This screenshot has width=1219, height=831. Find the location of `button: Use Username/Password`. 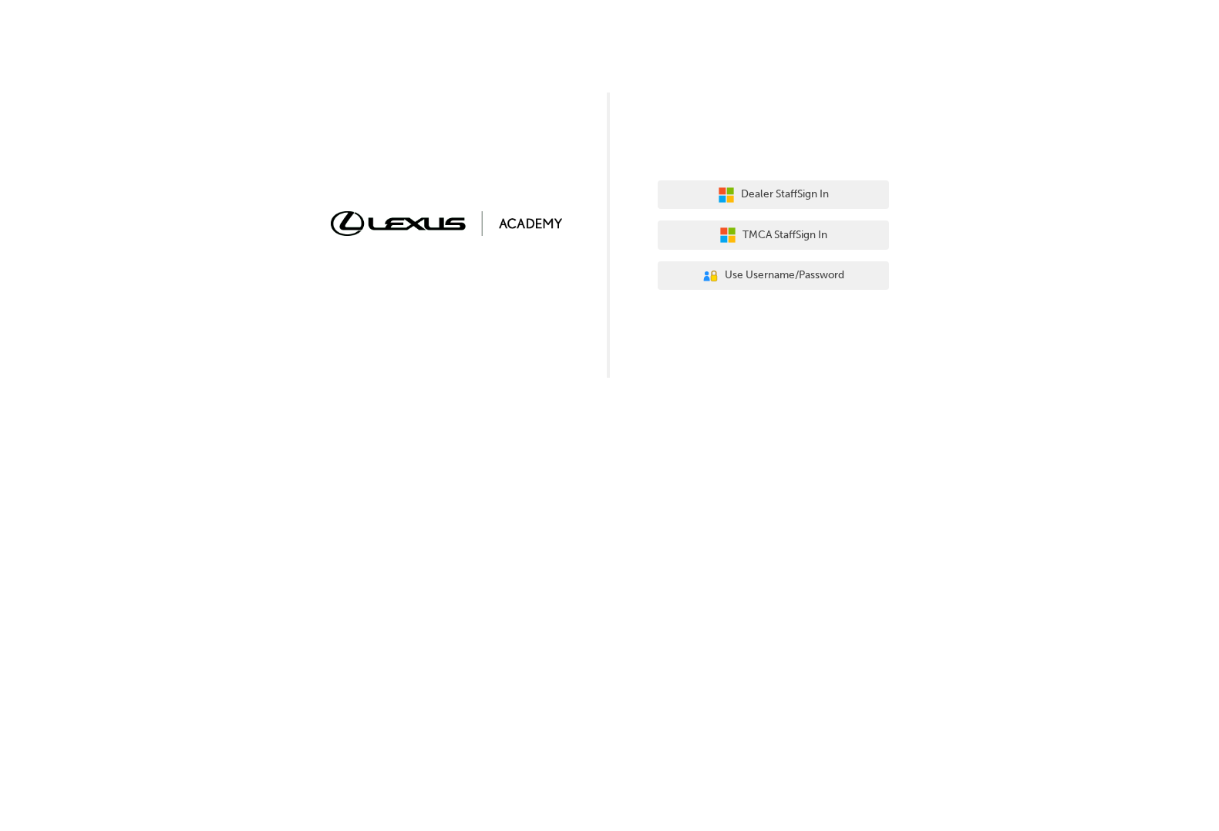

button: Use Username/Password is located at coordinates (773, 276).